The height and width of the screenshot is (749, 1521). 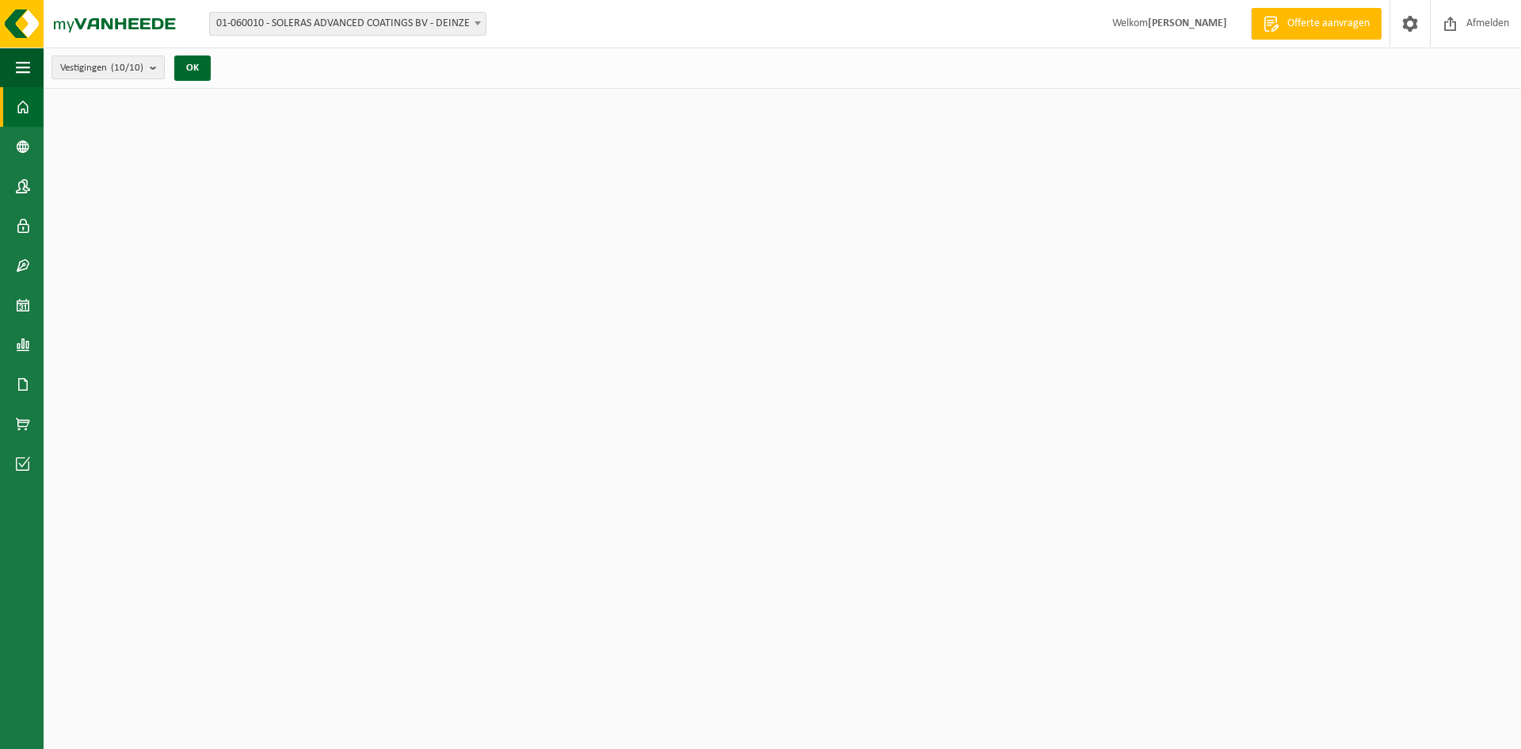 I want to click on count: (10/10), so click(x=127, y=67).